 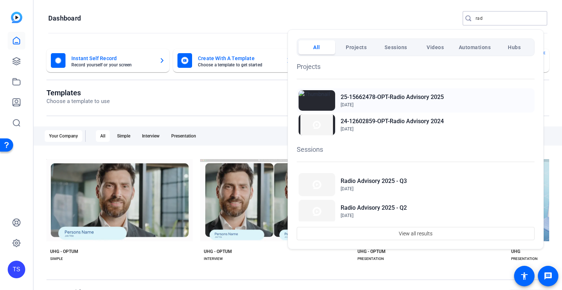 What do you see at coordinates (416, 149) in the screenshot?
I see `h1: Sessions` at bounding box center [416, 149].